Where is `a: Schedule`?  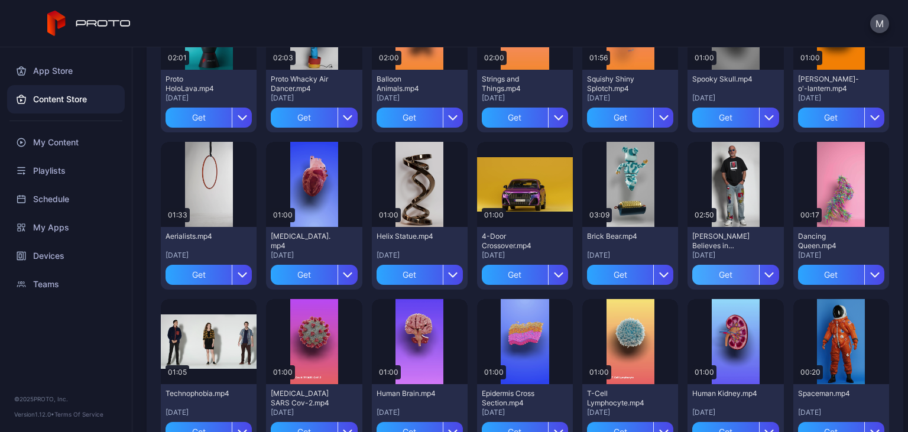 a: Schedule is located at coordinates (66, 199).